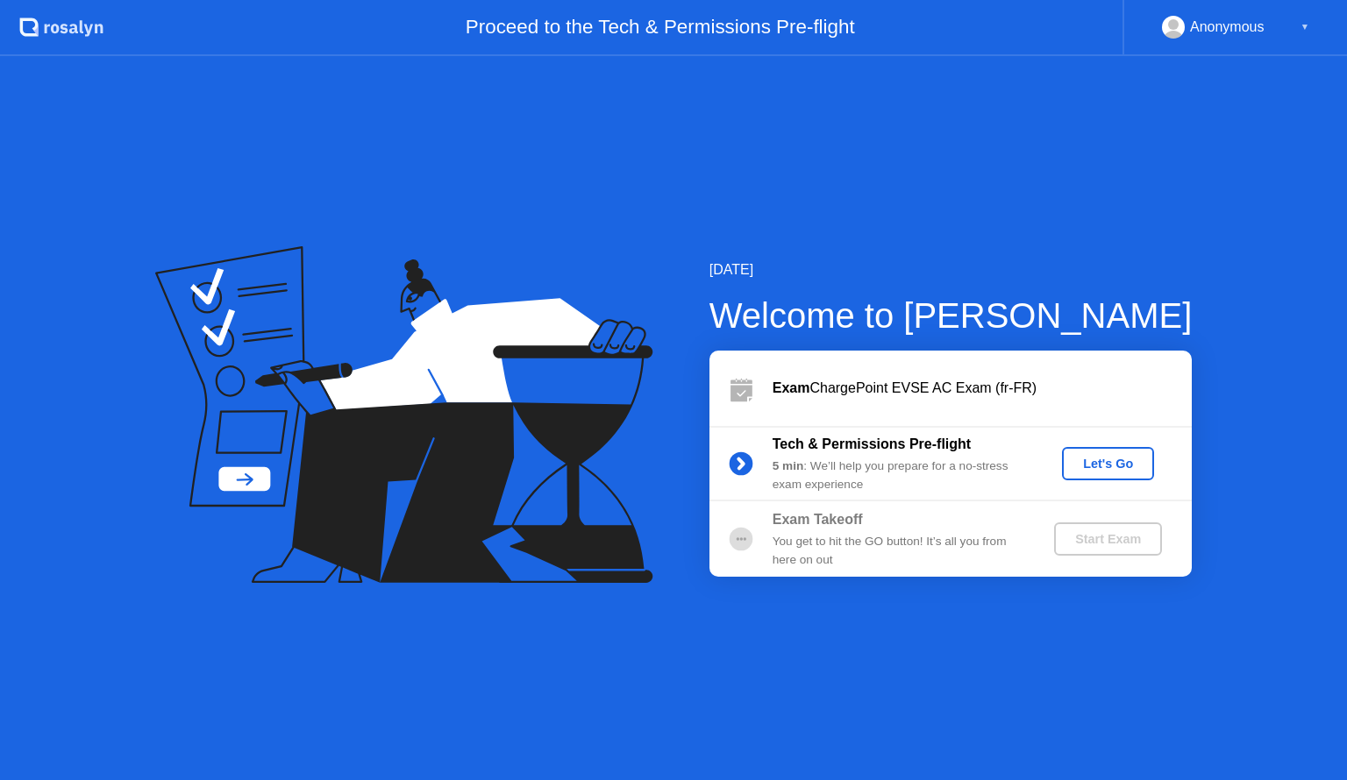 The image size is (1347, 780). I want to click on button: Start Exam, so click(1107, 539).